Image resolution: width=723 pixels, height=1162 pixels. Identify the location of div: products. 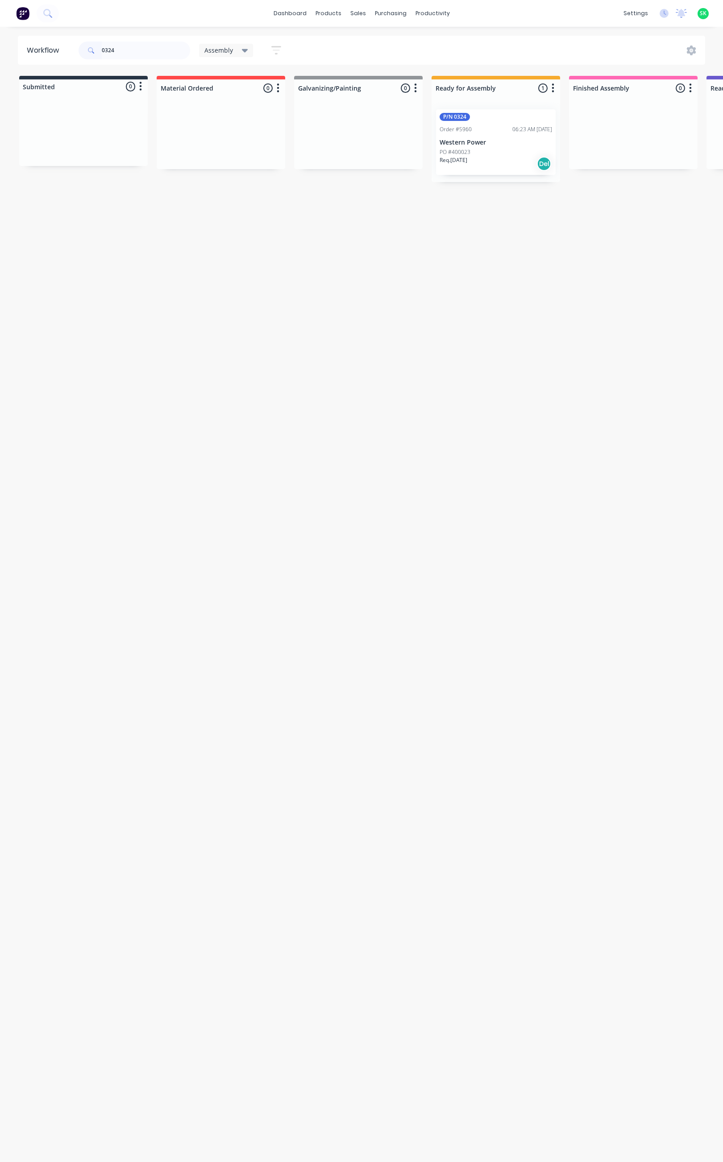
(328, 13).